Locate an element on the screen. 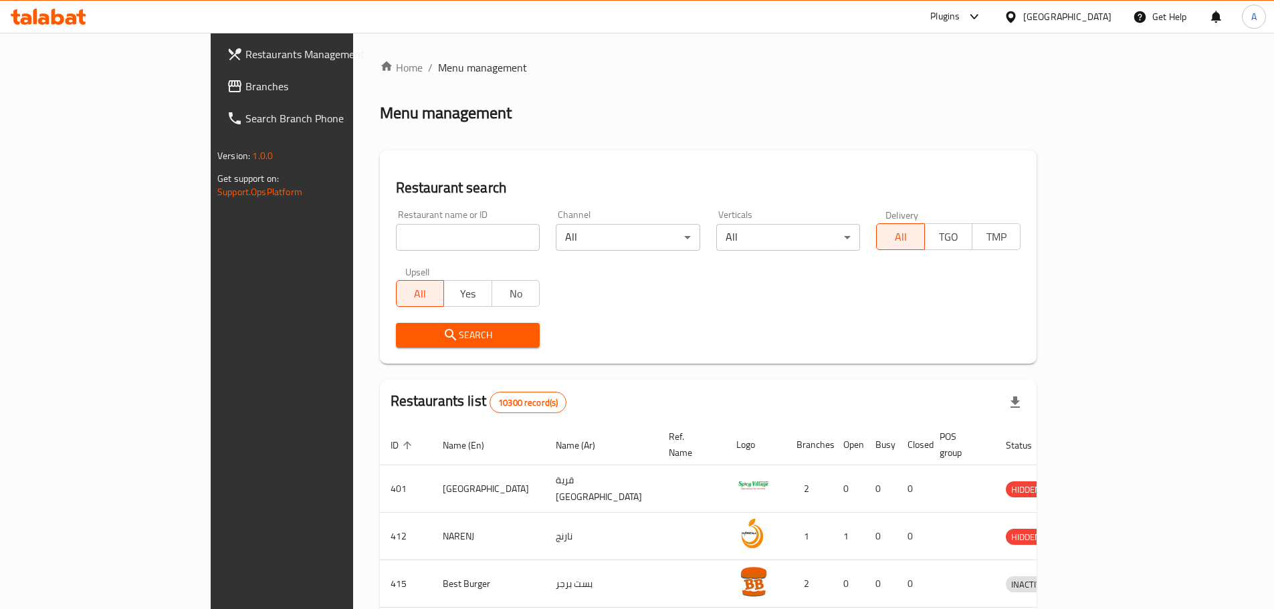  span: Search Branch Phone is located at coordinates (329, 118).